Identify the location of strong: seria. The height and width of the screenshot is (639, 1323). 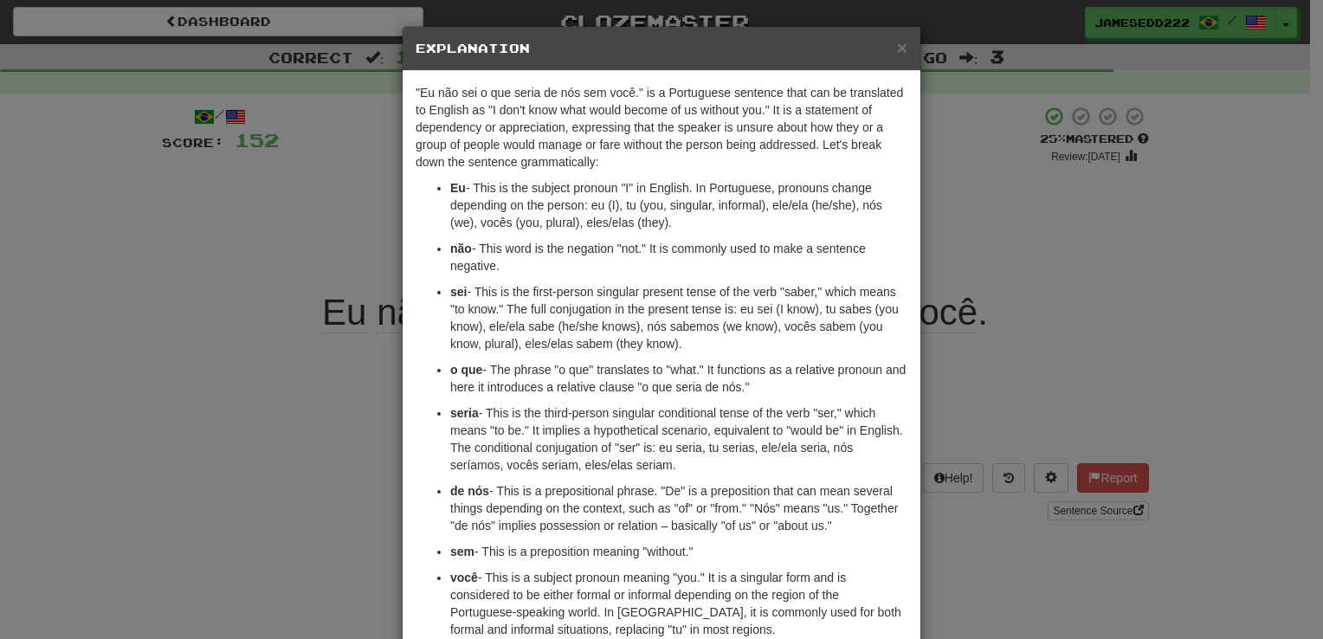
(464, 413).